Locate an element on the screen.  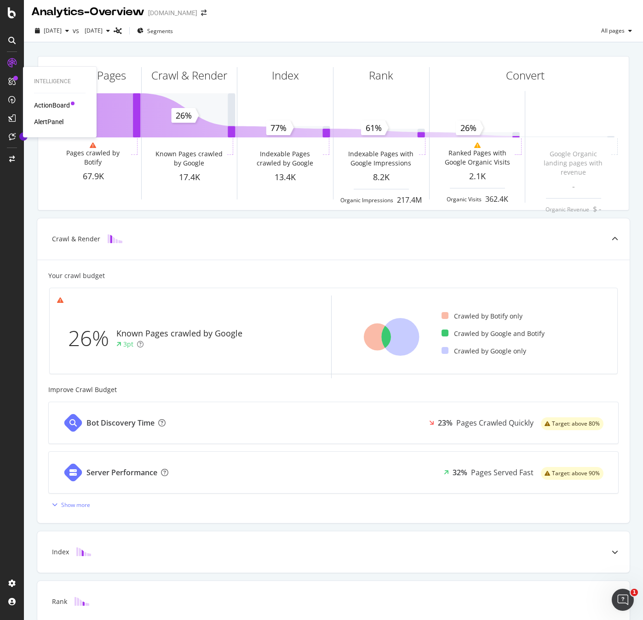
div: Intelligence is located at coordinates (60, 81).